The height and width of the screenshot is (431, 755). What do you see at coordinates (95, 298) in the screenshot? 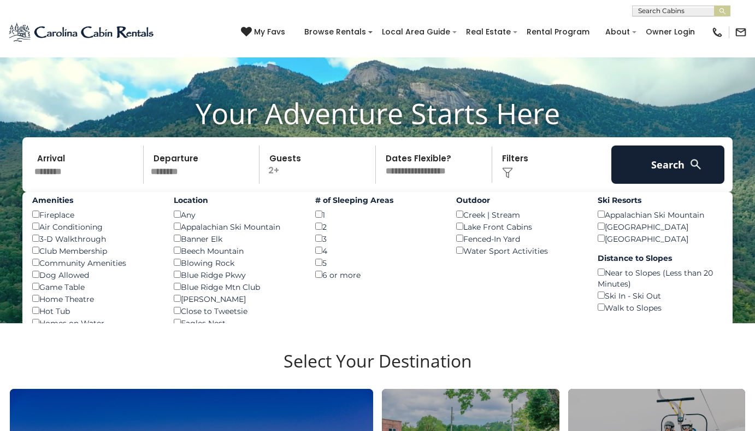
I see `div: Home Theatre` at bounding box center [95, 298].